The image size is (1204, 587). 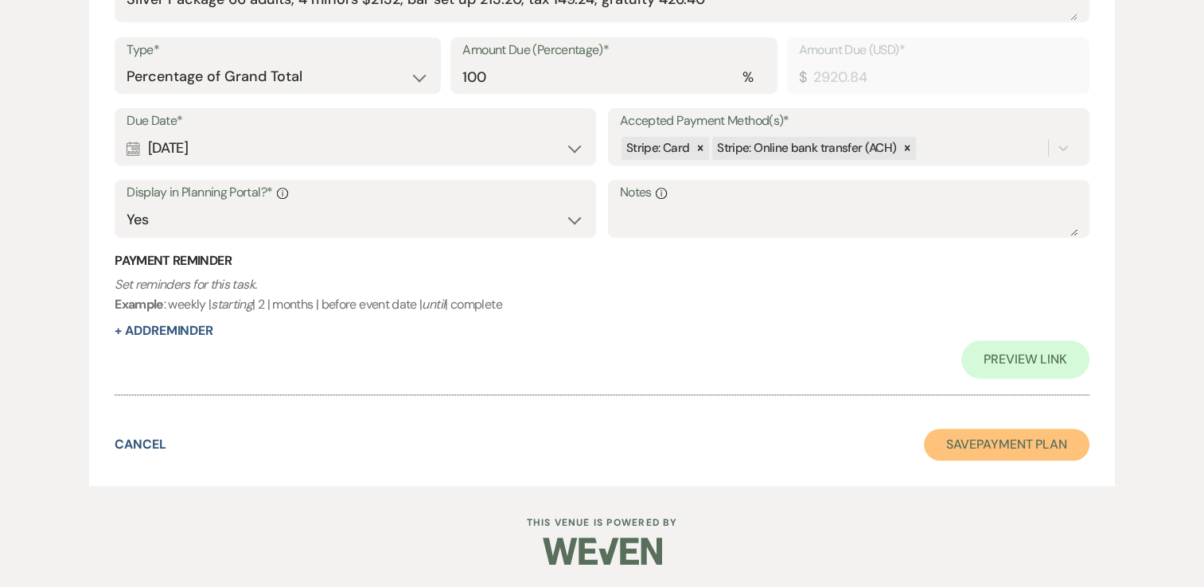 What do you see at coordinates (614, 50) in the screenshot?
I see `label: Amount Due (Percentage)*` at bounding box center [614, 50].